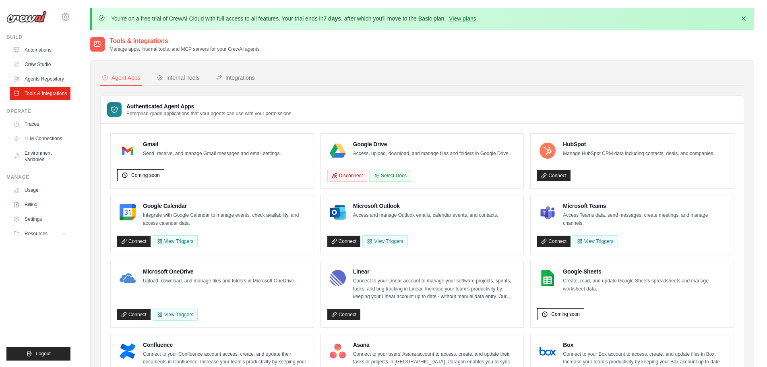 This screenshot has height=367, width=767. Describe the element at coordinates (645, 285) in the screenshot. I see `p: Create, read, and update Google Sheets spreadsheets and manage worksheet data.` at that location.